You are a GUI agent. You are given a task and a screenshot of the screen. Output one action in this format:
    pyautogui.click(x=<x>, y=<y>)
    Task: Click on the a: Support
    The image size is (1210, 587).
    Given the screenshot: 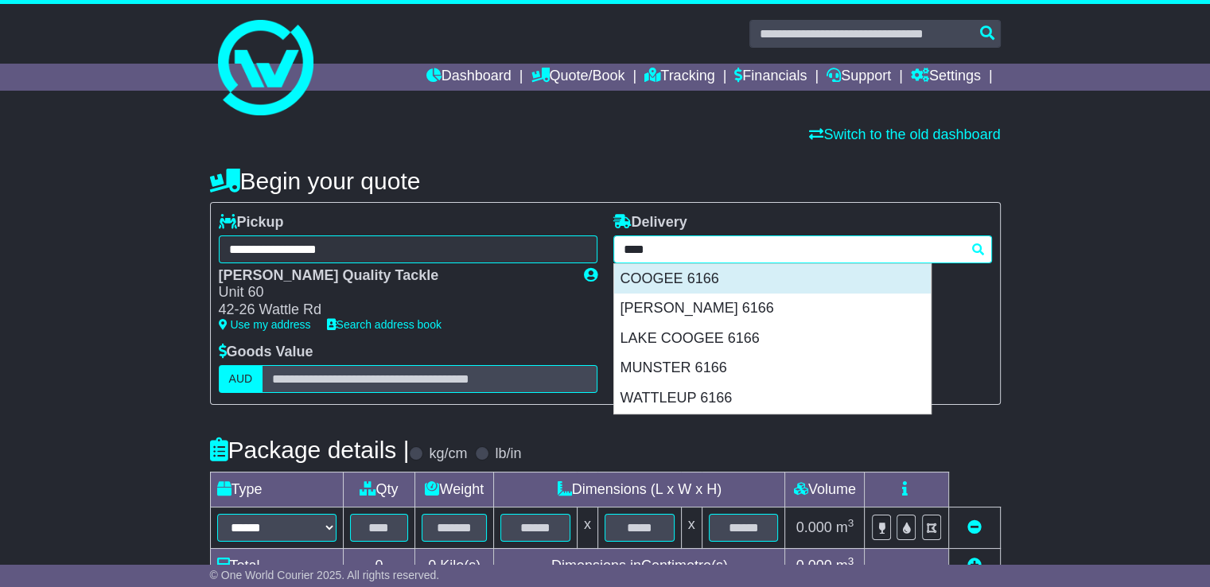 What is the action you would take?
    pyautogui.click(x=858, y=77)
    